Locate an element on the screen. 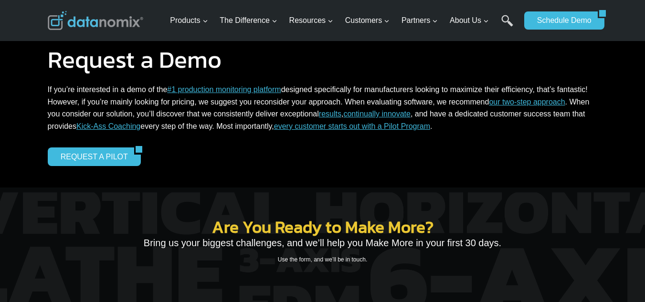 This screenshot has width=645, height=302. span: Products is located at coordinates (188, 21).